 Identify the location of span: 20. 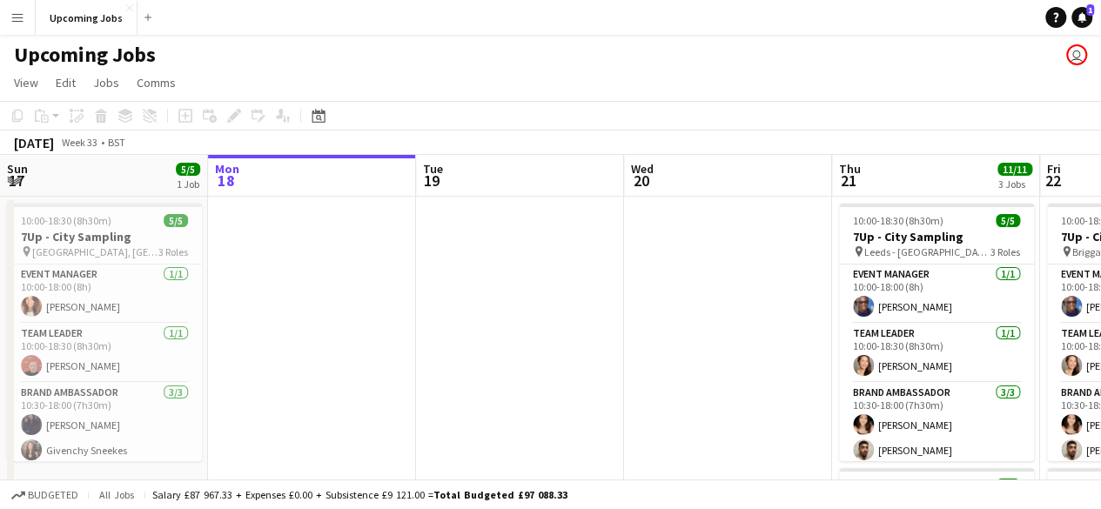
(641, 180).